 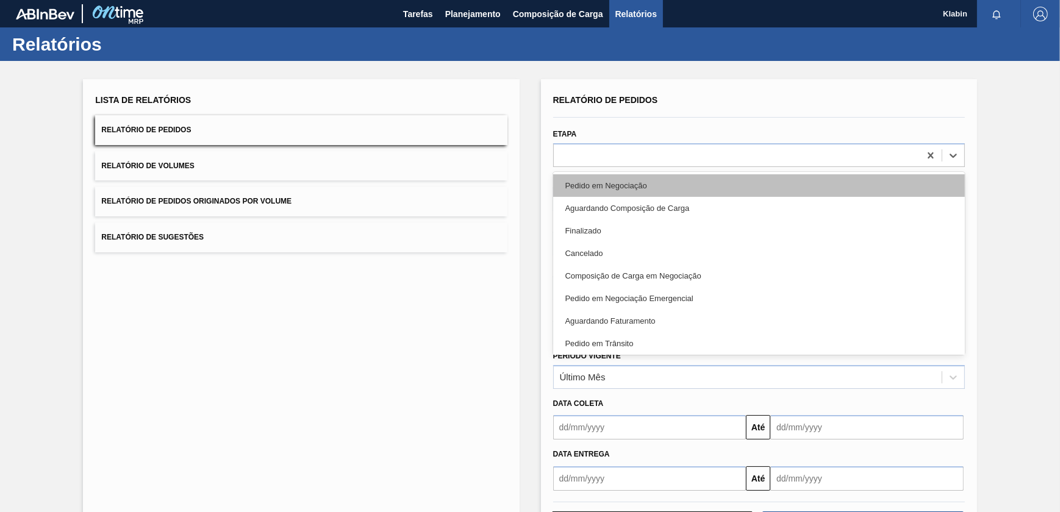 I want to click on button: Relatório de Sugestões, so click(x=301, y=237).